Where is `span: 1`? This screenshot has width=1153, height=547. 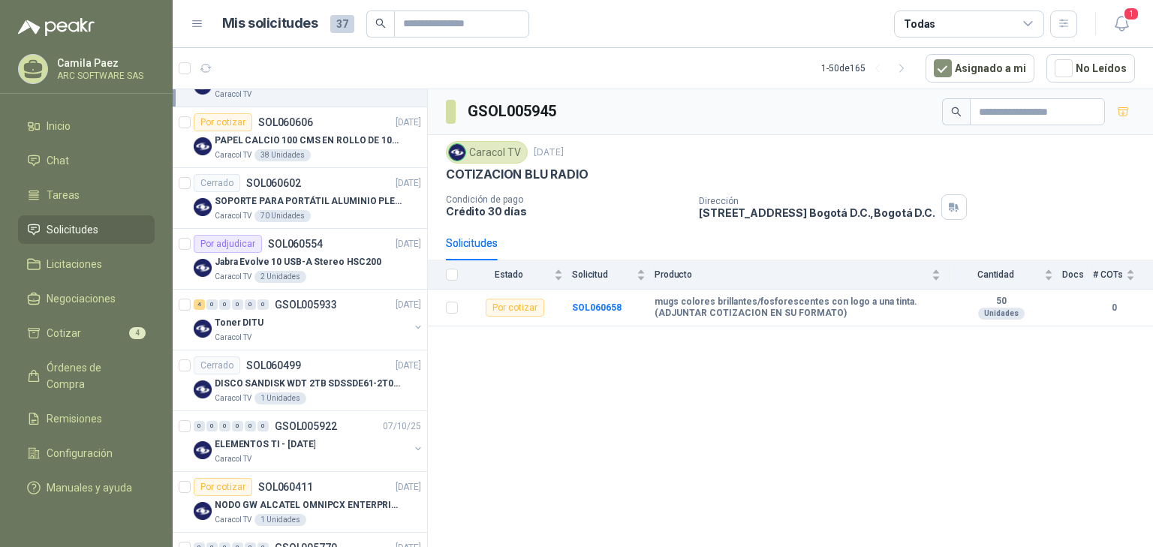 span: 1 is located at coordinates (1132, 14).